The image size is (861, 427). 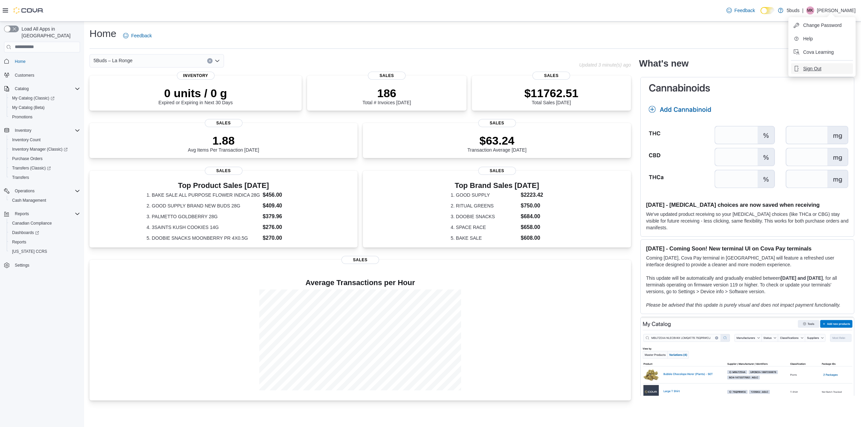 What do you see at coordinates (45, 251) in the screenshot?
I see `span: Washington CCRS` at bounding box center [45, 251].